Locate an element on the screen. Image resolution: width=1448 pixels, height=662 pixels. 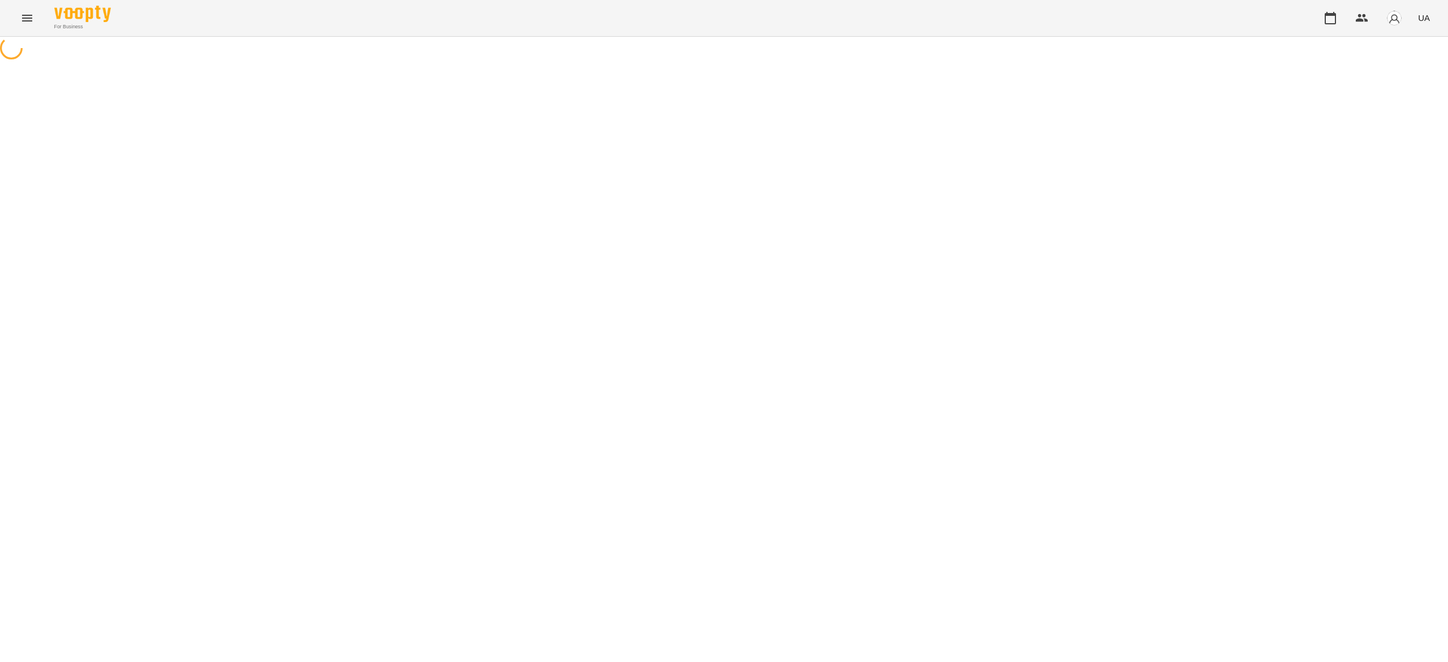
button: UA is located at coordinates (1424, 18).